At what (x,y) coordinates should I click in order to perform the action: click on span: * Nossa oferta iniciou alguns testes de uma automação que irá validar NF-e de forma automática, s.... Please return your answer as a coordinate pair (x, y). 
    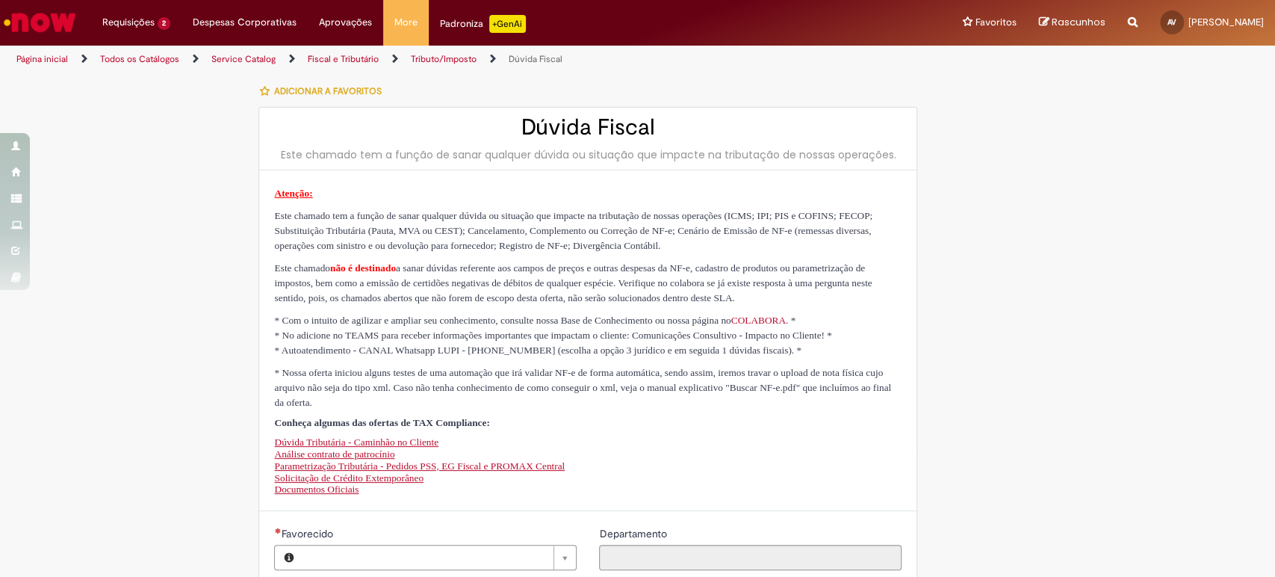
    Looking at the image, I should click on (583, 387).